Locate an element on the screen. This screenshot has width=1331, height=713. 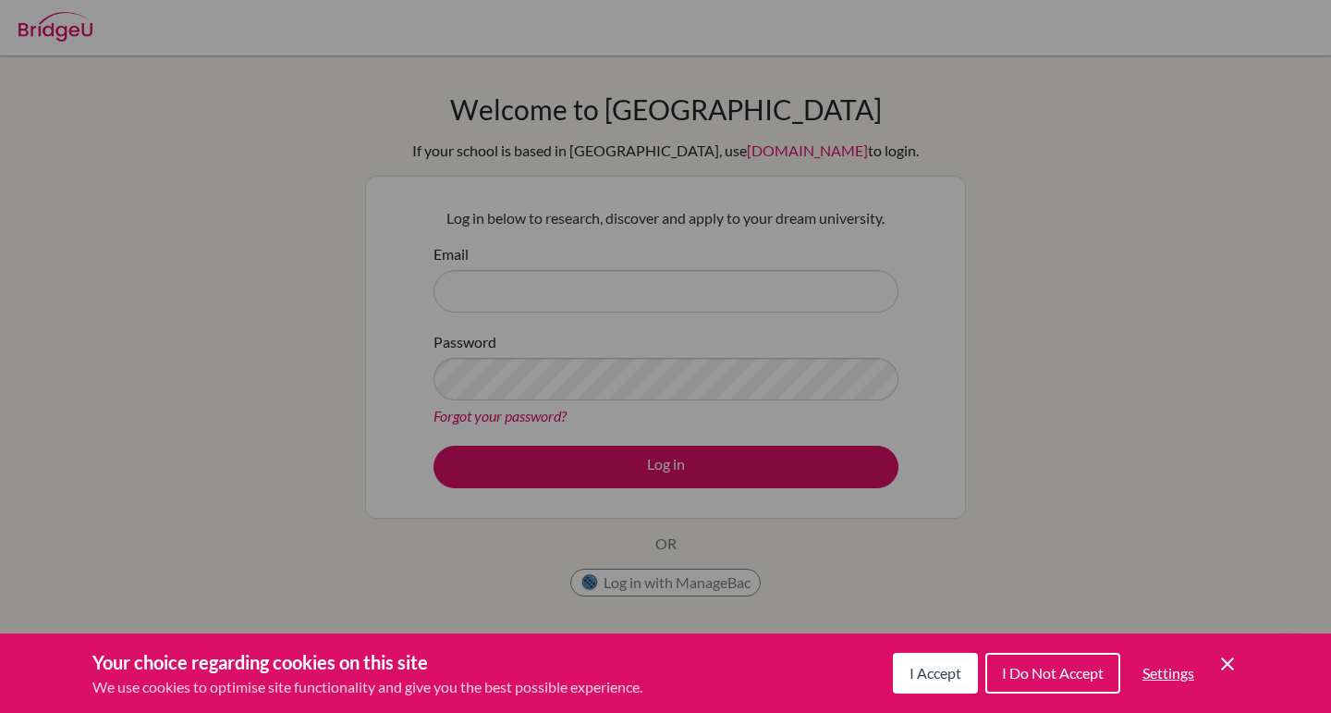
span: Settings is located at coordinates (1169, 672).